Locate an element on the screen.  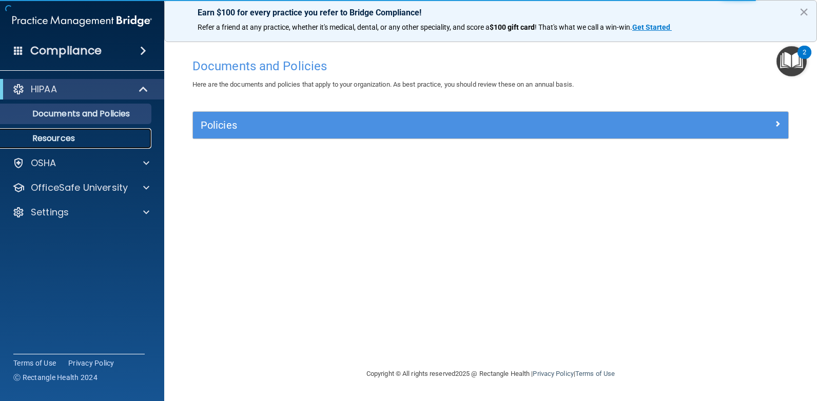
p: HIPAA is located at coordinates (44, 89).